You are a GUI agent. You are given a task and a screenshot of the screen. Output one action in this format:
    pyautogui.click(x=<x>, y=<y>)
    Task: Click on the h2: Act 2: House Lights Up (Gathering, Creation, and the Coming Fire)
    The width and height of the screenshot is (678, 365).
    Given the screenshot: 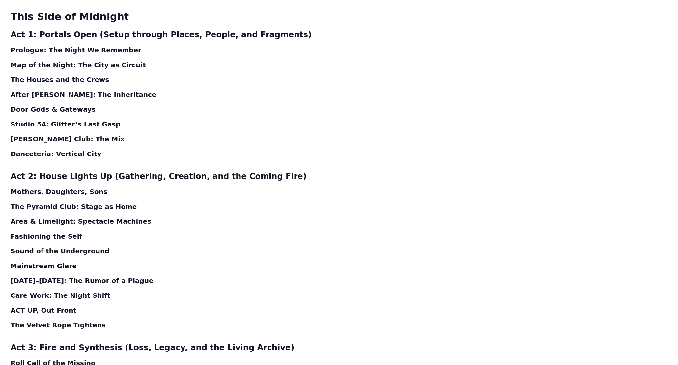 What is the action you would take?
    pyautogui.click(x=339, y=176)
    